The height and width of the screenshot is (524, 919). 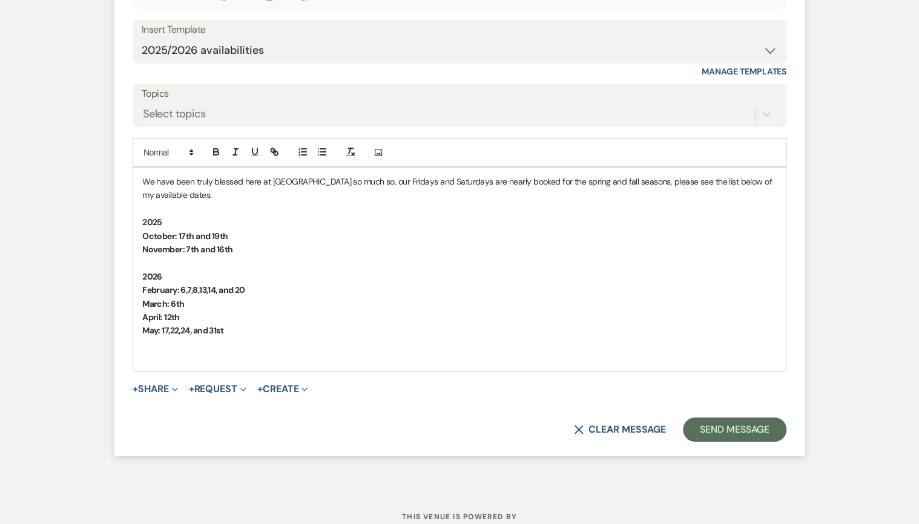 What do you see at coordinates (161, 317) in the screenshot?
I see `strong: April: 12th` at bounding box center [161, 317].